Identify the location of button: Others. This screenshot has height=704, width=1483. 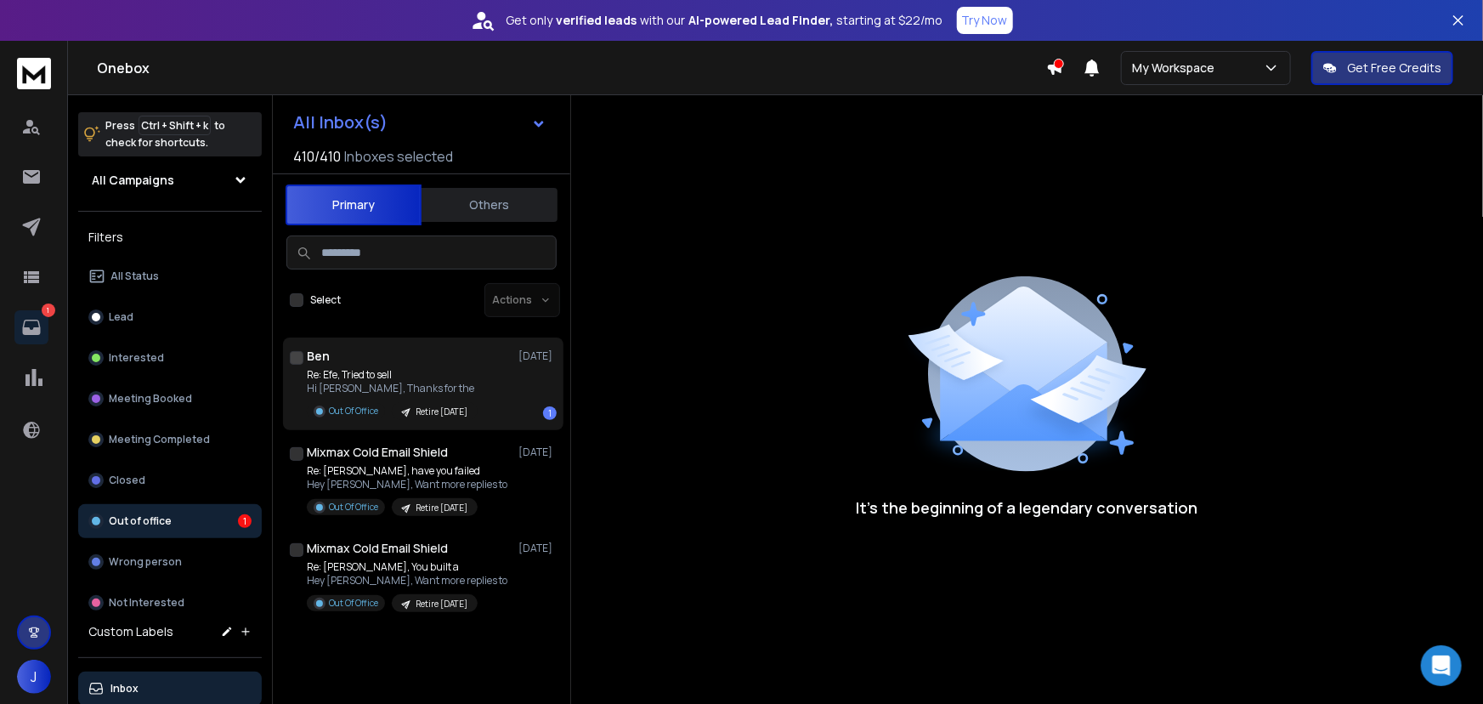
(489, 205).